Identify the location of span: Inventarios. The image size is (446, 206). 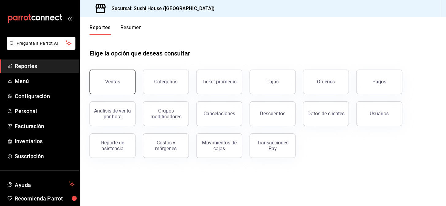
(44, 141).